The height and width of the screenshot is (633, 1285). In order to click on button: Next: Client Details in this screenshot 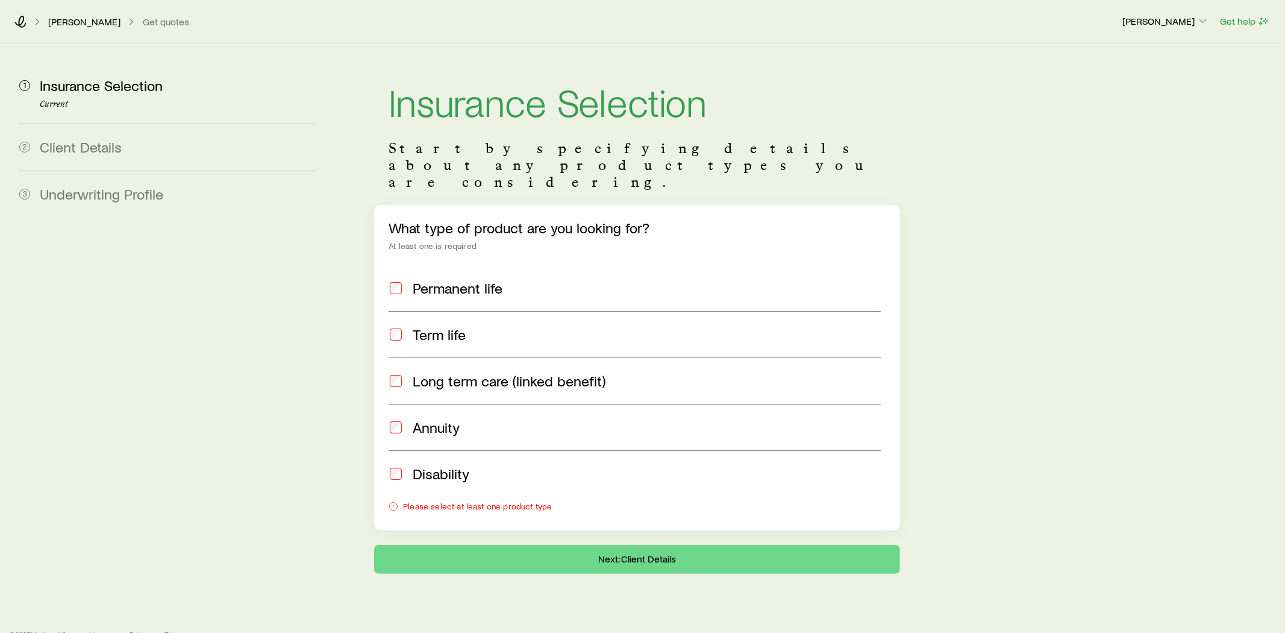, I will do `click(637, 559)`.